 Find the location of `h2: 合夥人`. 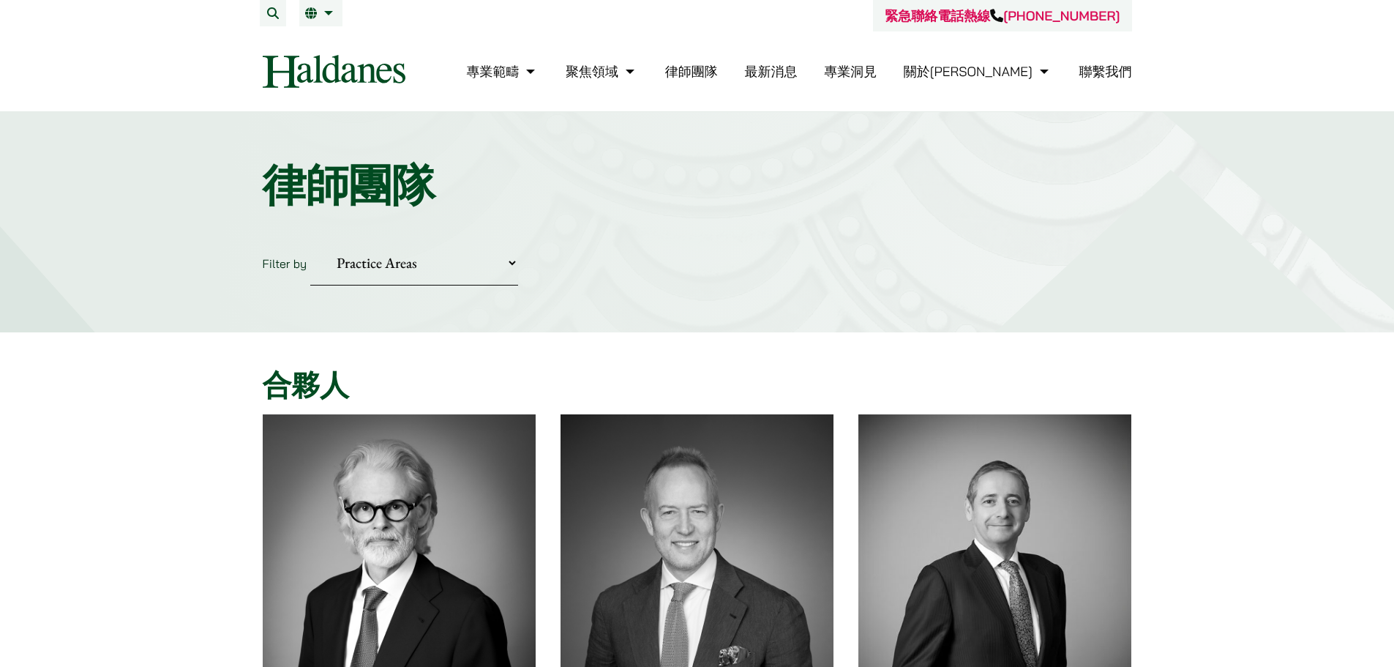

h2: 合夥人 is located at coordinates (697, 385).